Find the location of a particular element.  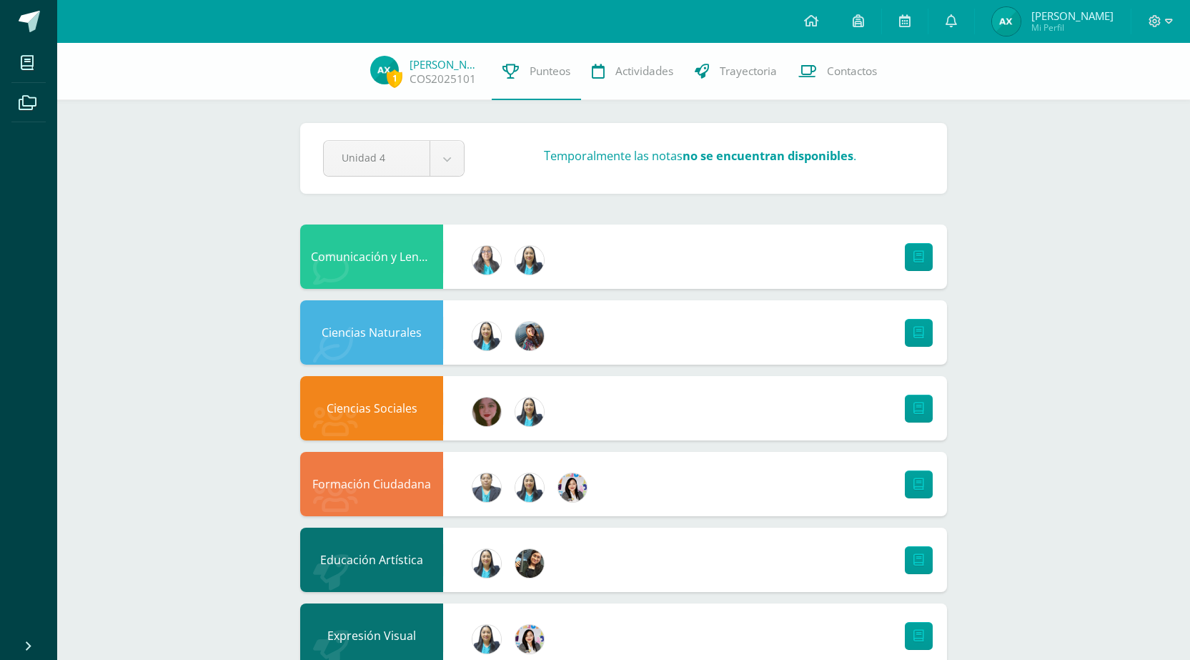

img: 76ba8faa5d35b300633ec217a03f91ef.png is located at coordinates (487, 412).